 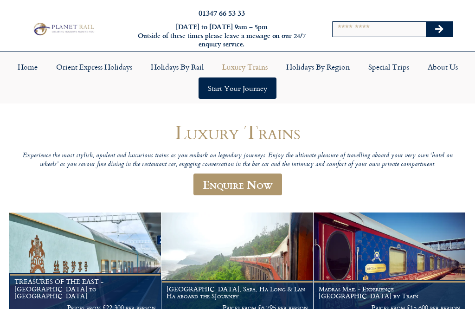 What do you see at coordinates (94, 67) in the screenshot?
I see `a: Orient Express Holidays` at bounding box center [94, 67].